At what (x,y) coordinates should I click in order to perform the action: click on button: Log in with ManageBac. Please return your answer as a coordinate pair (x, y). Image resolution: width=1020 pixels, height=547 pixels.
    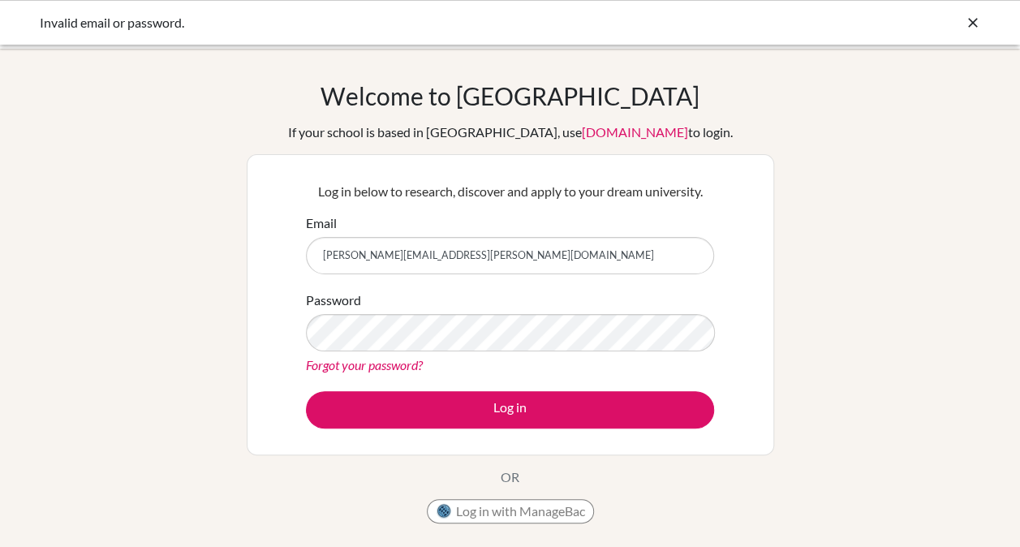
    Looking at the image, I should click on (510, 511).